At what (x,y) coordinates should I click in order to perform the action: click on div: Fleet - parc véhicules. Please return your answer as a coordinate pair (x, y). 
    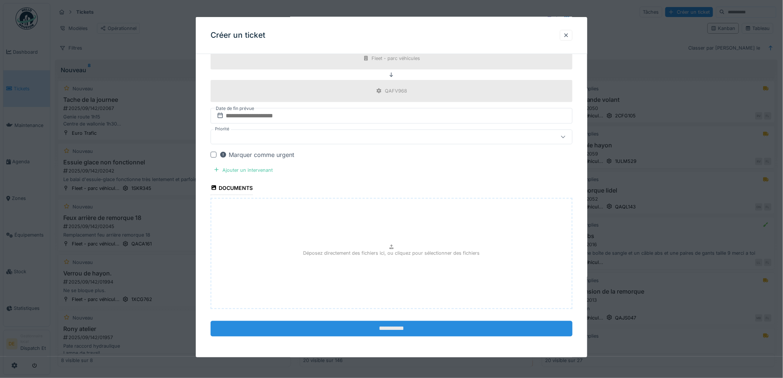
    Looking at the image, I should click on (396, 58).